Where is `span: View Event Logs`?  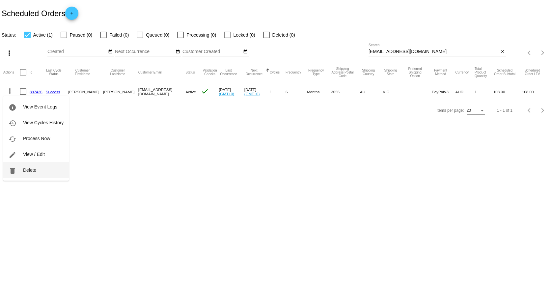 span: View Event Logs is located at coordinates (40, 107).